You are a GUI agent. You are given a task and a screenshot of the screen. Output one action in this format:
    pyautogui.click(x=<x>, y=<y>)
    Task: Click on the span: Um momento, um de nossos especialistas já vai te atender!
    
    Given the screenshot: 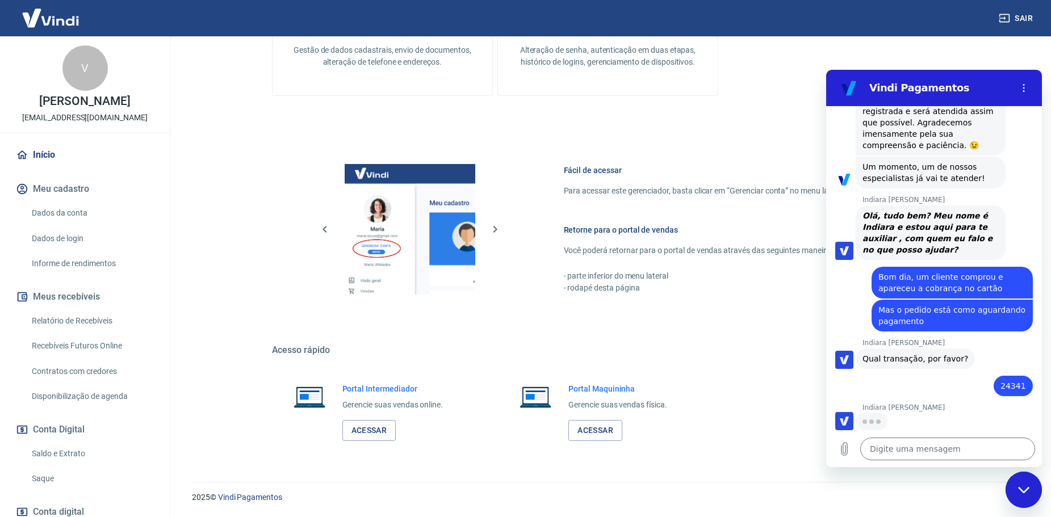 What is the action you would take?
    pyautogui.click(x=104, y=103)
    